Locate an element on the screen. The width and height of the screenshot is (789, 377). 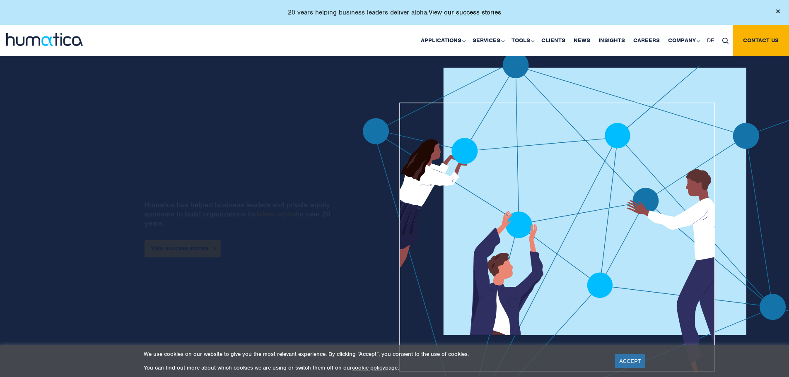
a: Contact us is located at coordinates (761, 41).